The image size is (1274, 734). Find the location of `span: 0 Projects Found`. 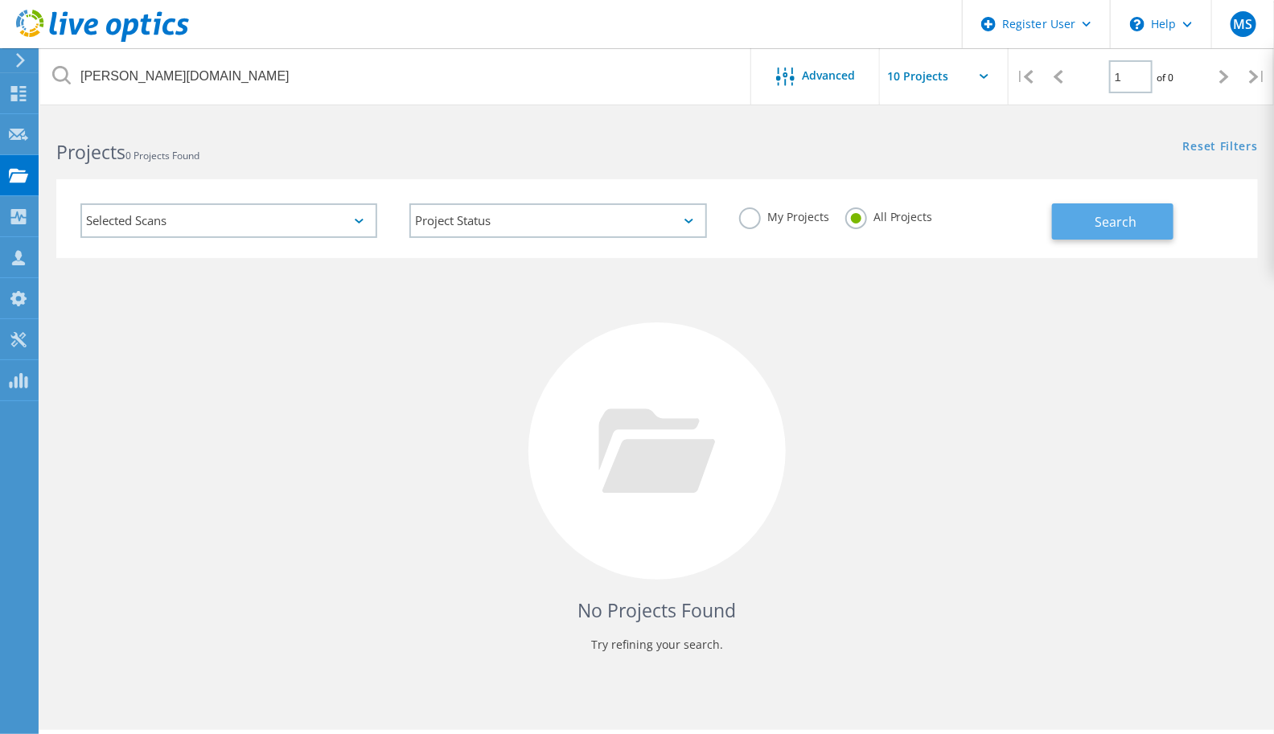

span: 0 Projects Found is located at coordinates (163, 155).